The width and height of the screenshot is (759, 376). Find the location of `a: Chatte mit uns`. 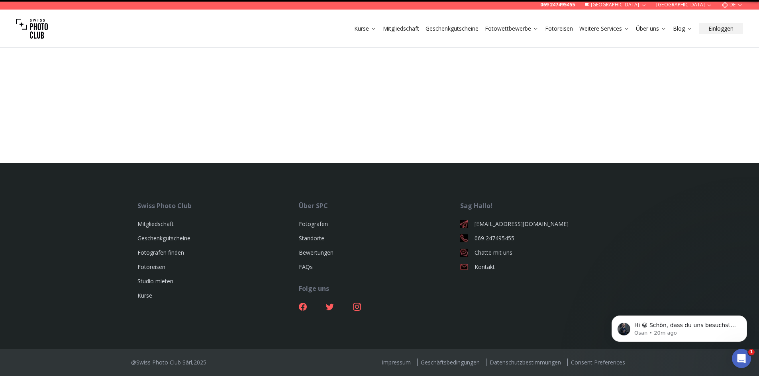

a: Chatte mit uns is located at coordinates (540, 253).